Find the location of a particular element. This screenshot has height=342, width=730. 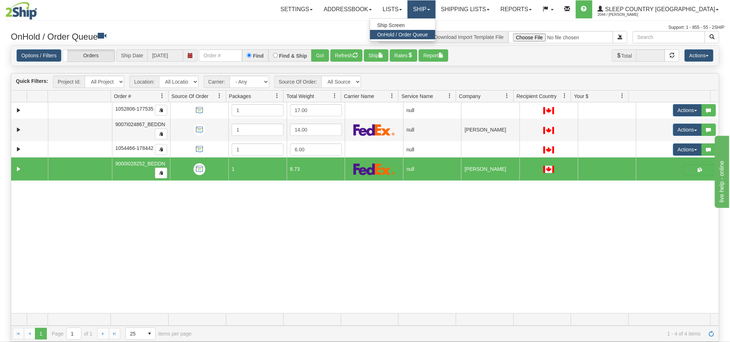

h3: OnHold / Order Queue is located at coordinates (185, 36).